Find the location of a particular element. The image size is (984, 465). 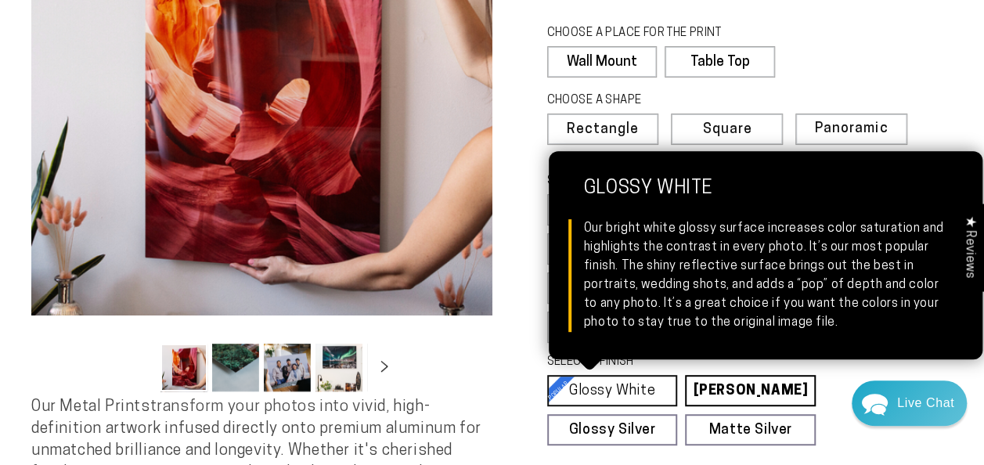

label: Table Top is located at coordinates (719, 62).